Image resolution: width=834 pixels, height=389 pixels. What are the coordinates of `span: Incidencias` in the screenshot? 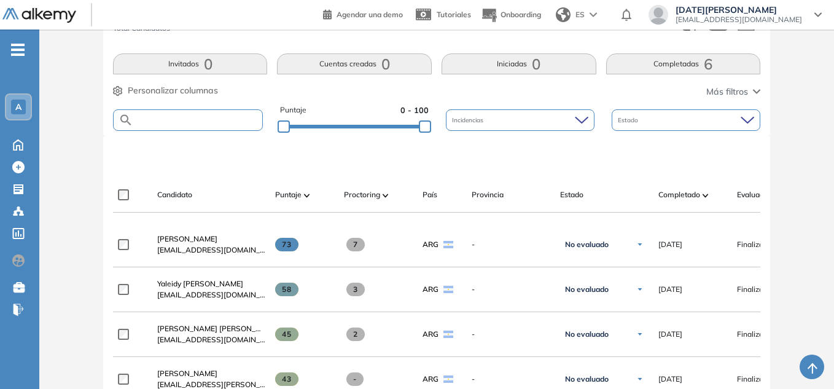 It's located at (469, 120).